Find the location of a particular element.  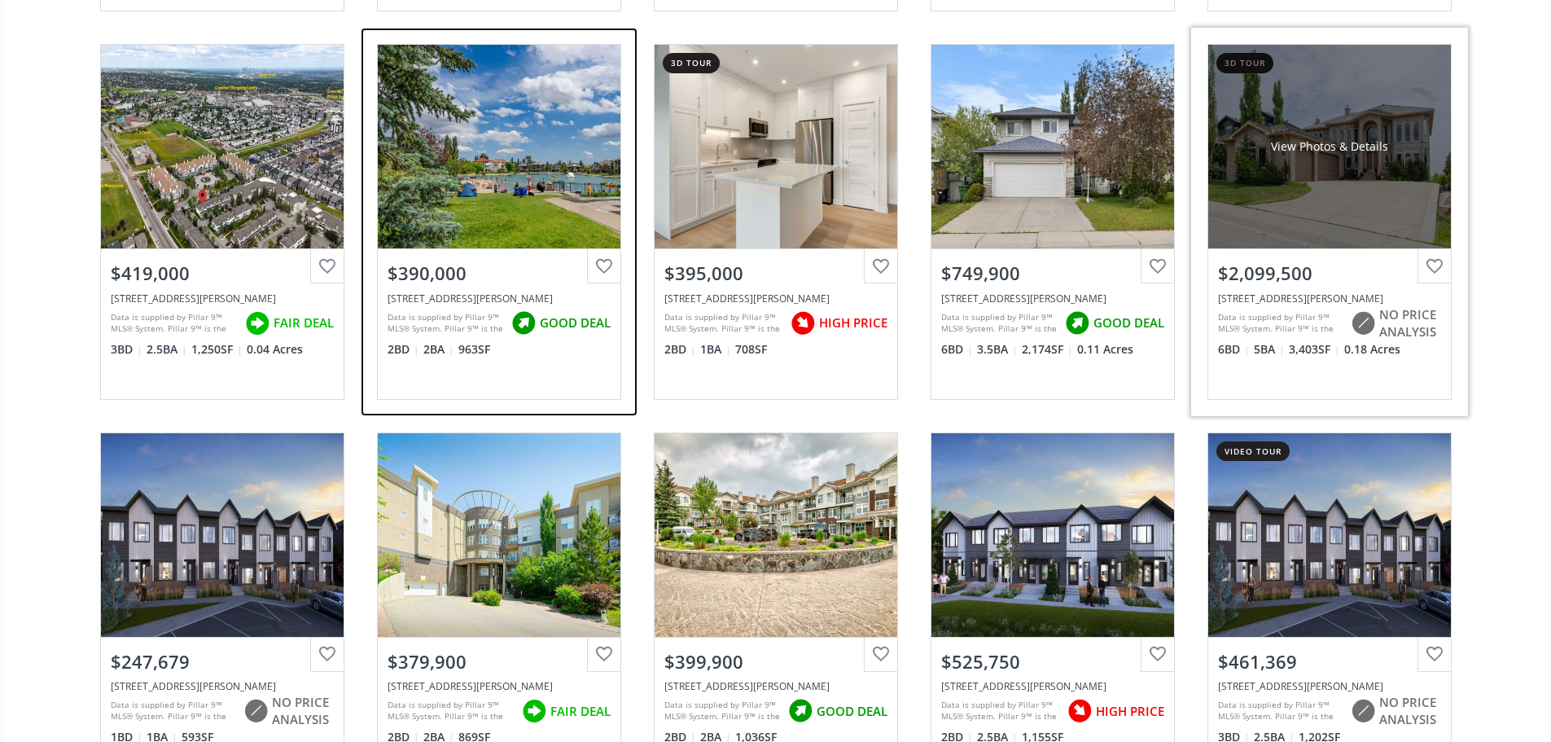

span: 1 BA is located at coordinates (716, 349).